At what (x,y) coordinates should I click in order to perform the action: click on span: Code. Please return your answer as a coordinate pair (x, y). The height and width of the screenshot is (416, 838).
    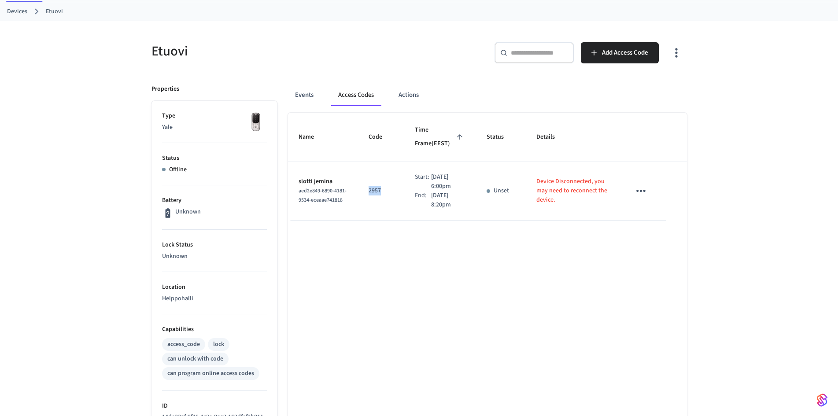
    Looking at the image, I should click on (381, 137).